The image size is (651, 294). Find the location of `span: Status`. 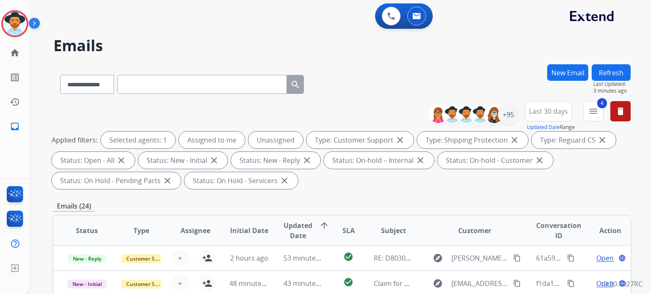

span: Status is located at coordinates (87, 231).